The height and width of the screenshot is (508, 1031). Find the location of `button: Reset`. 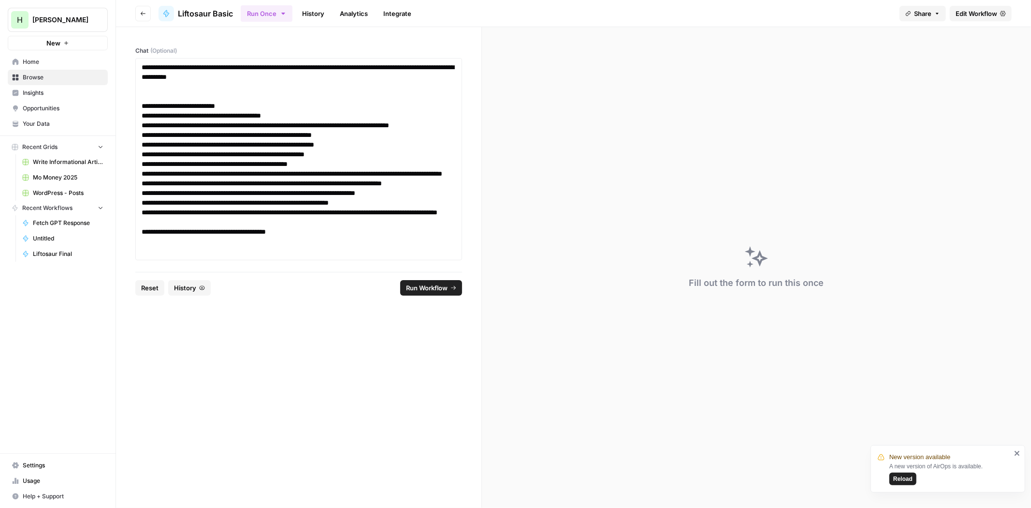

button: Reset is located at coordinates (150, 288).